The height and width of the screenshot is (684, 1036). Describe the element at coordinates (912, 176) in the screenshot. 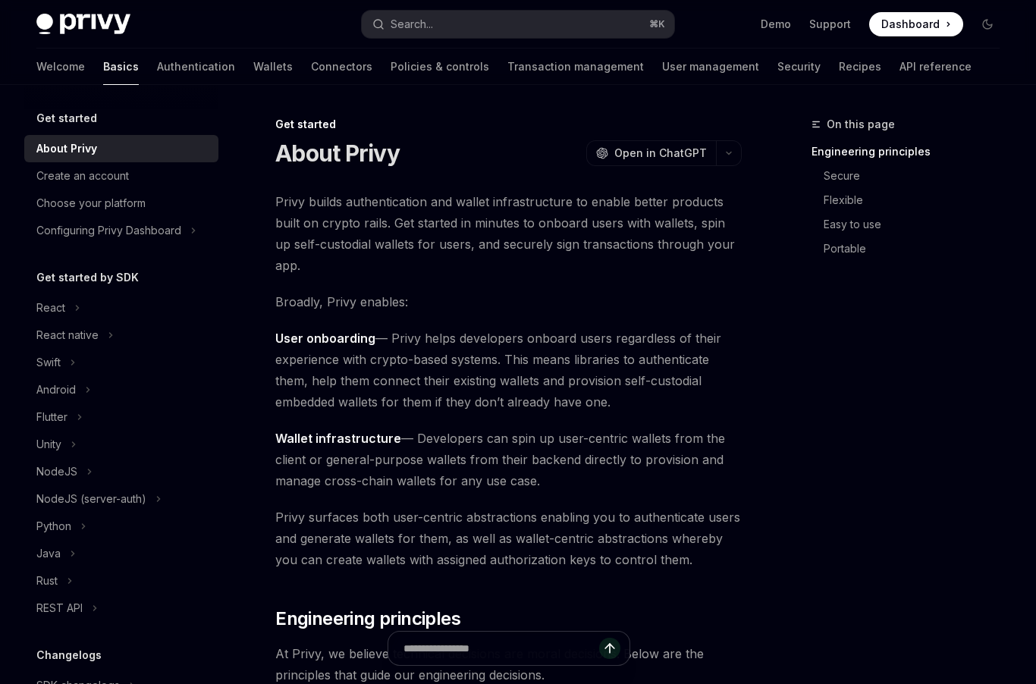

I see `a: Secure` at that location.